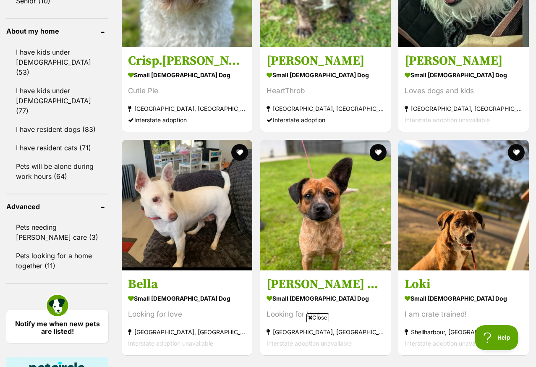 The image size is (536, 367). I want to click on img: Rusty Red - Australian Cattledog, so click(325, 205).